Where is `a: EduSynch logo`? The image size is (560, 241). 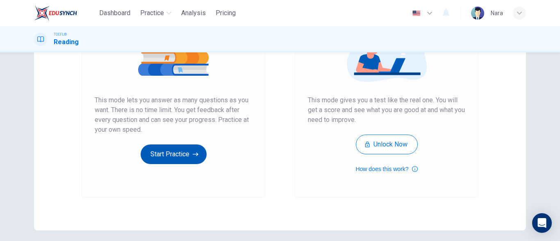 a: EduSynch logo is located at coordinates (65, 13).